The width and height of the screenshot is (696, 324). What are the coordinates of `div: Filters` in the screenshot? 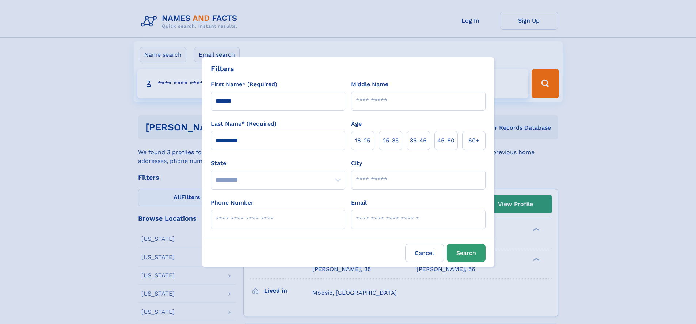 It's located at (222, 69).